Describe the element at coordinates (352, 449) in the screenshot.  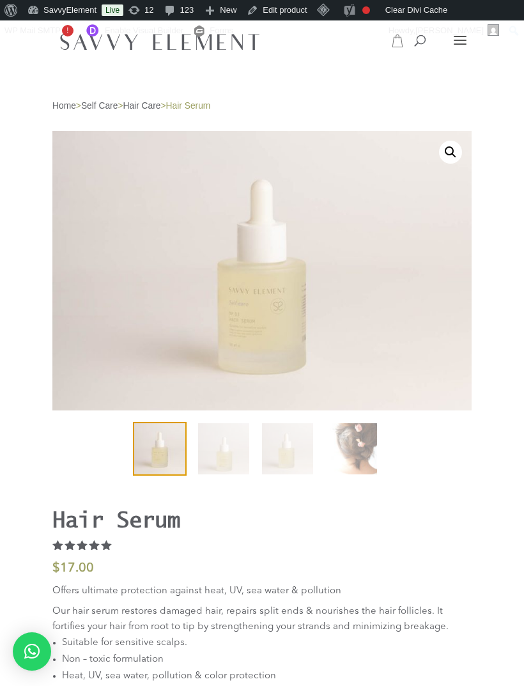
I see `img: Se-Hair-serum` at that location.